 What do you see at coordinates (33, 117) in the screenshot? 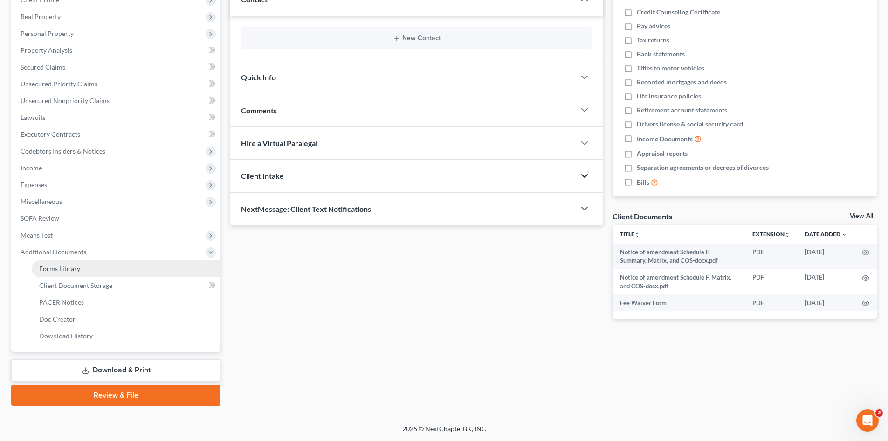
I see `span: Lawsuits` at bounding box center [33, 117].